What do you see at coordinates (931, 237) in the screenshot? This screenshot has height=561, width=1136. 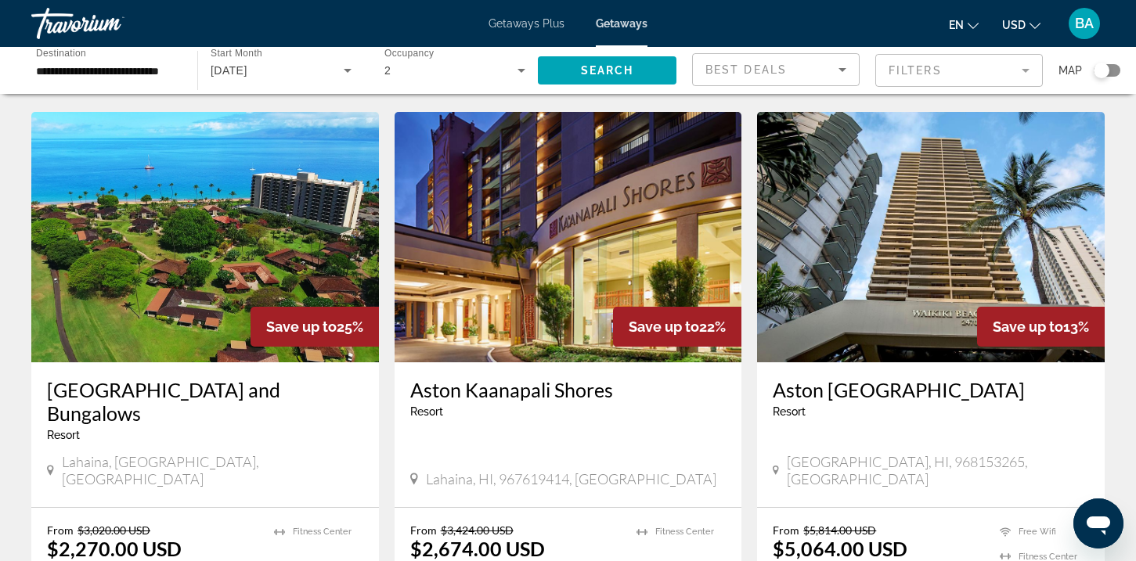 I see `img: ii_wbo1.jpg` at bounding box center [931, 237].